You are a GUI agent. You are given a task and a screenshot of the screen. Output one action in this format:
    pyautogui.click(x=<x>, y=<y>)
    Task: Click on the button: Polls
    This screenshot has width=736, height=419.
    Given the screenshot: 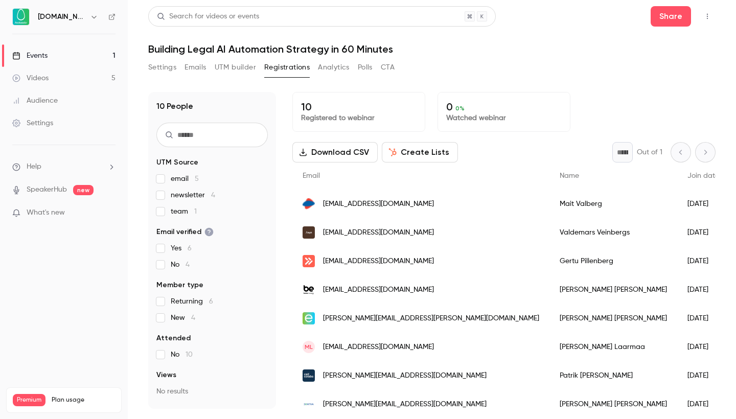 What is the action you would take?
    pyautogui.click(x=365, y=67)
    